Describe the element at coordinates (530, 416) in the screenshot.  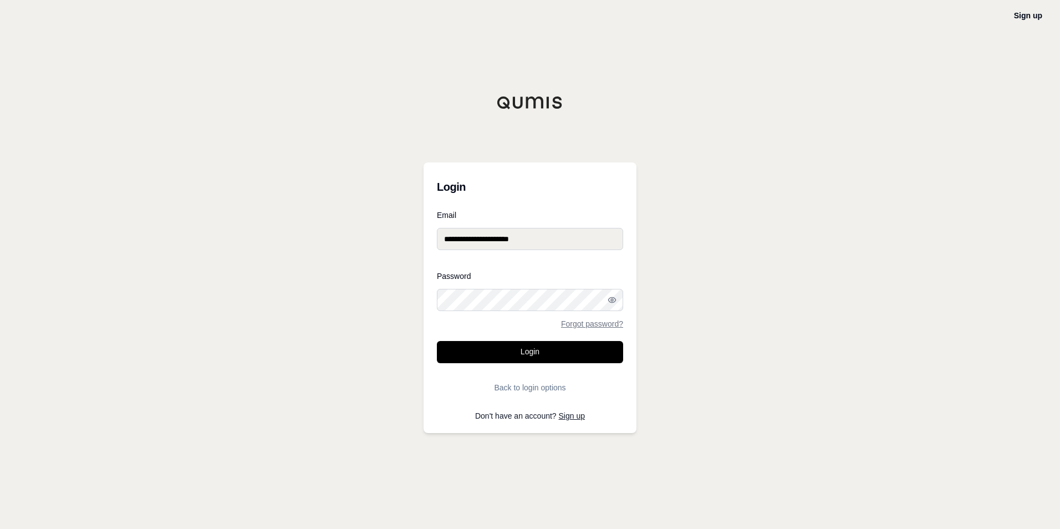
I see `p: Don't have an account?` at that location.